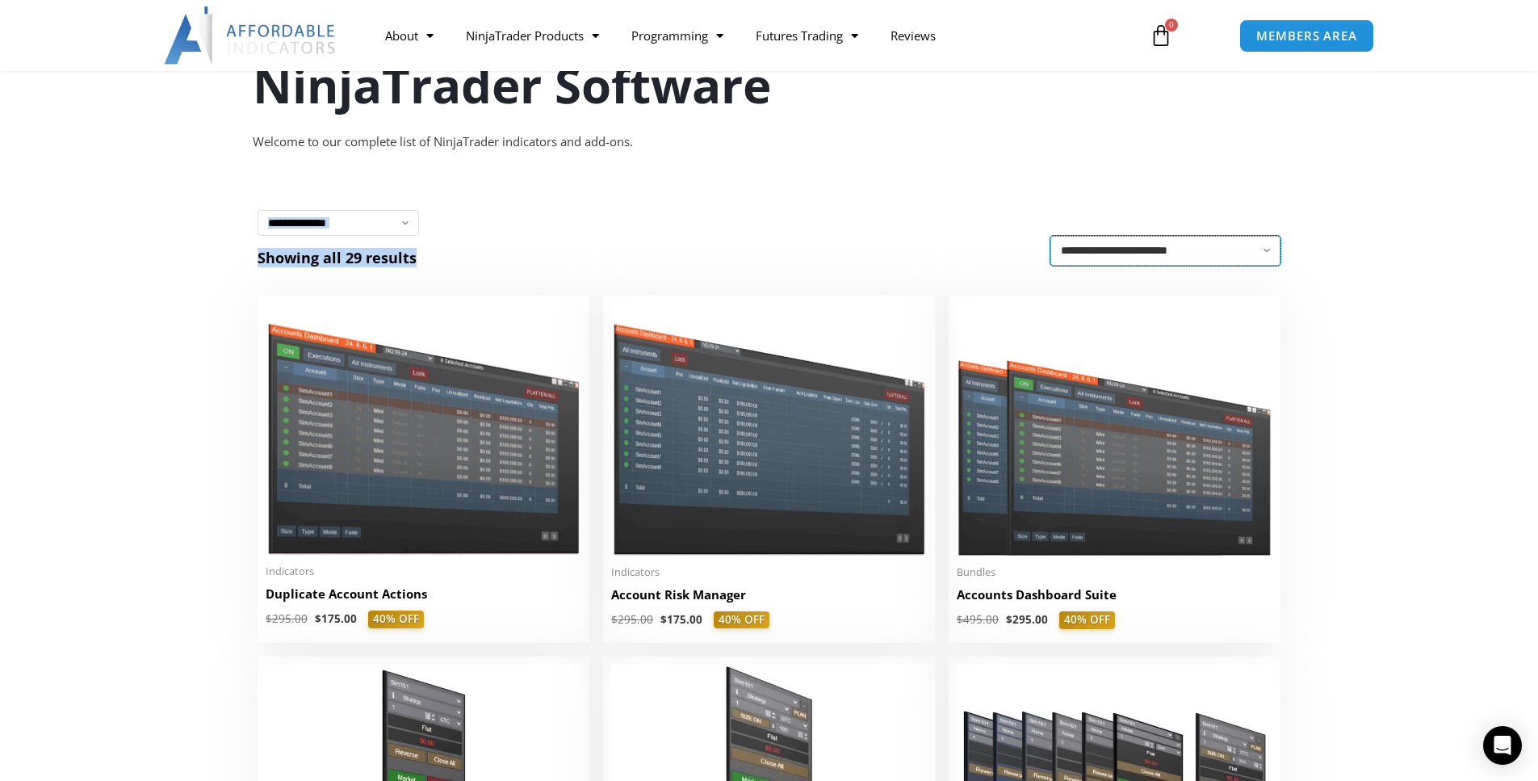 The width and height of the screenshot is (1538, 781). Describe the element at coordinates (1114, 429) in the screenshot. I see `img: Accounts Dashboard Suite` at that location.